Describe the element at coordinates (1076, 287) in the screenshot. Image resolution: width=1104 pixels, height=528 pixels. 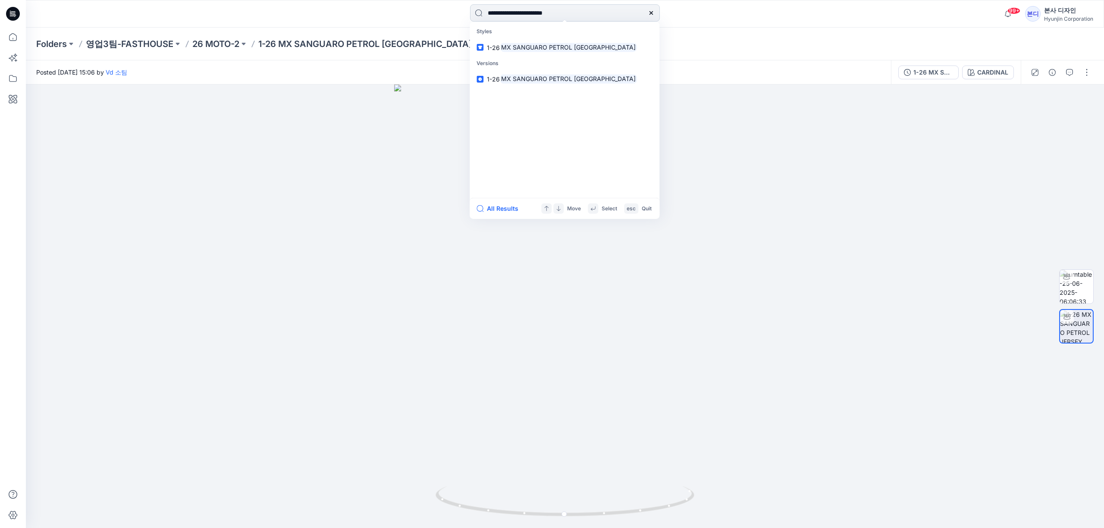
I see `img: turntable-25-06-2025-06:06:33` at that location.